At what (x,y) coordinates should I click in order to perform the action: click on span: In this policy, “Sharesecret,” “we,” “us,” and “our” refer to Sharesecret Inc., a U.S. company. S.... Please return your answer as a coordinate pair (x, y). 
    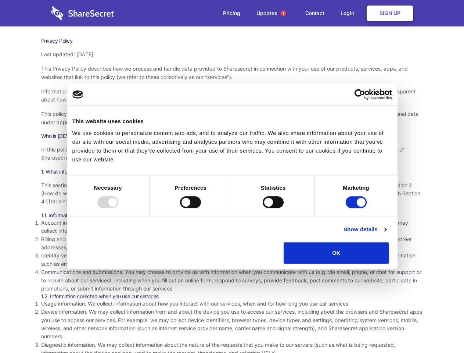
    Looking at the image, I should click on (223, 153).